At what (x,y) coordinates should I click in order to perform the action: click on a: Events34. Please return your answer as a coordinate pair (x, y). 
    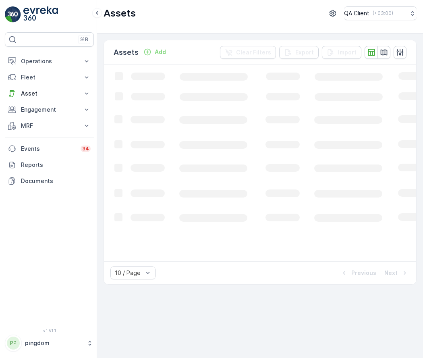
    Looking at the image, I should click on (49, 149).